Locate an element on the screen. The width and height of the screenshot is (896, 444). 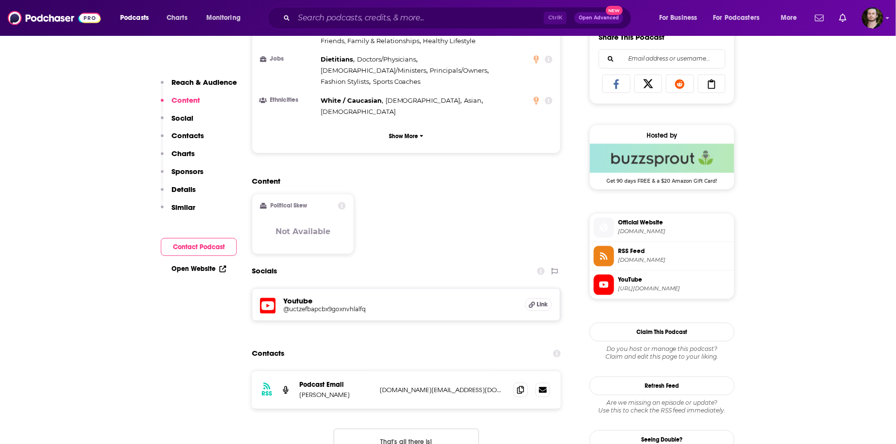
span: Link is located at coordinates (542, 305).